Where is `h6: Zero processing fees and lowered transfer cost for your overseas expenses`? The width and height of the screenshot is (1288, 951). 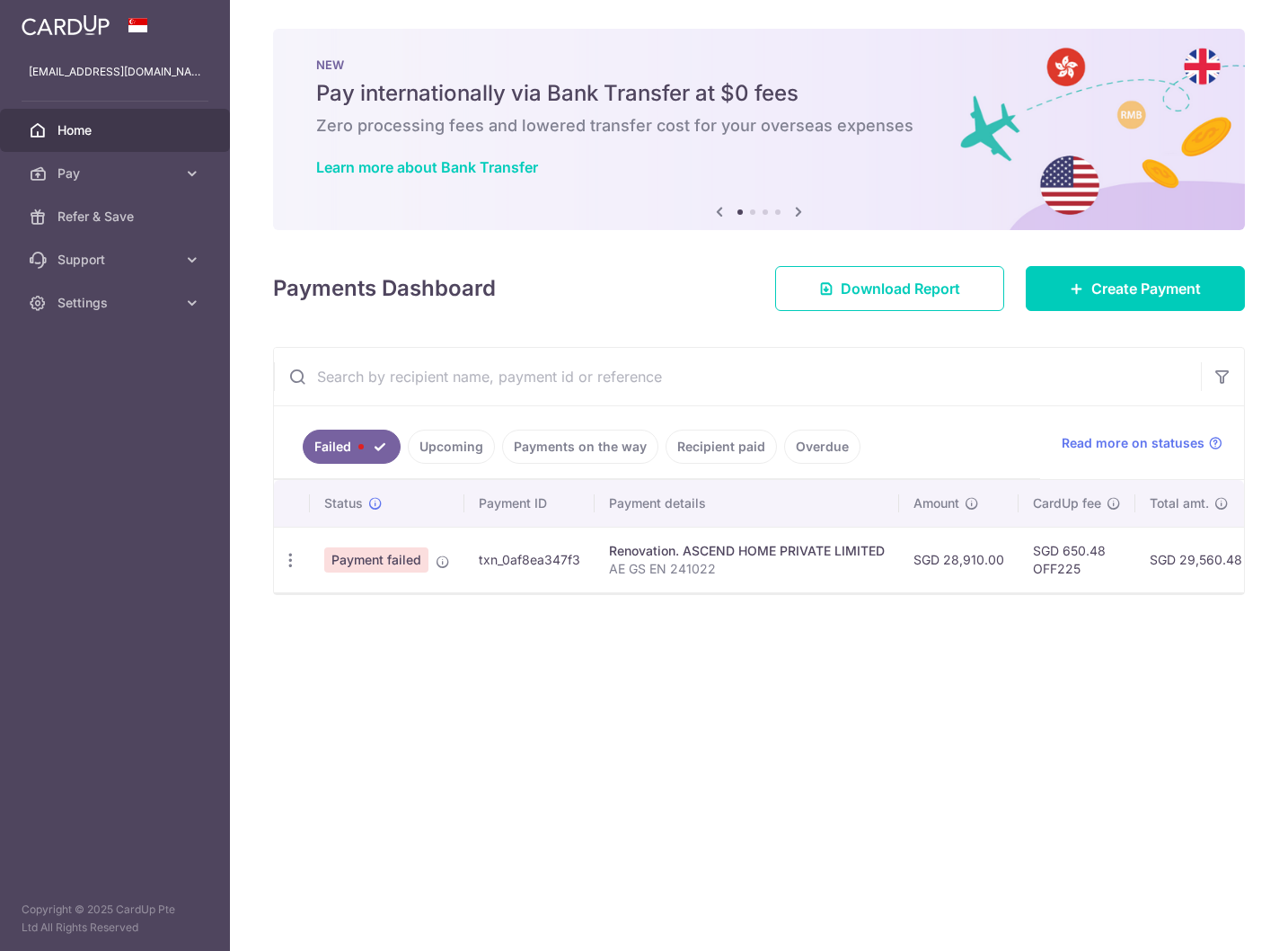 h6: Zero processing fees and lowered transfer cost for your overseas expenses is located at coordinates (759, 125).